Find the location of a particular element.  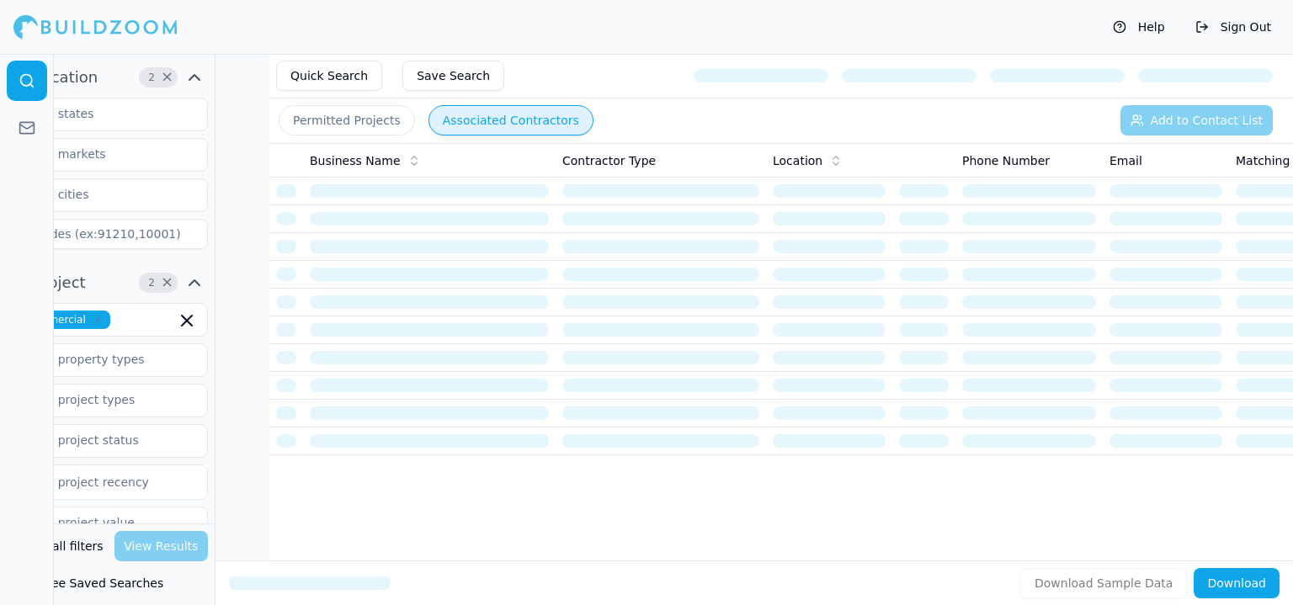

span: Clear Location filters is located at coordinates (167, 77).